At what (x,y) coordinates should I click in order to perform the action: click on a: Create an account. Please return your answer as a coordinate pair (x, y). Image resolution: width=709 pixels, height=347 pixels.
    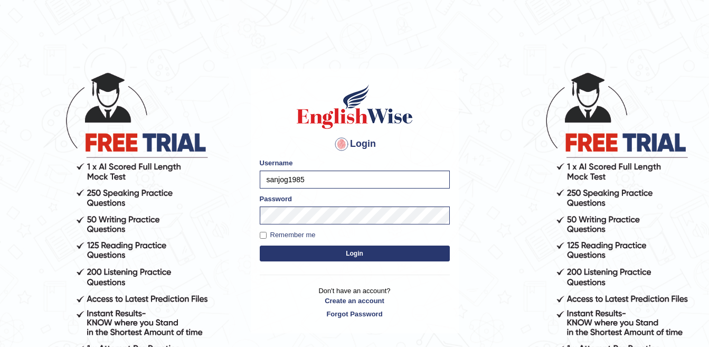
    Looking at the image, I should click on (355, 300).